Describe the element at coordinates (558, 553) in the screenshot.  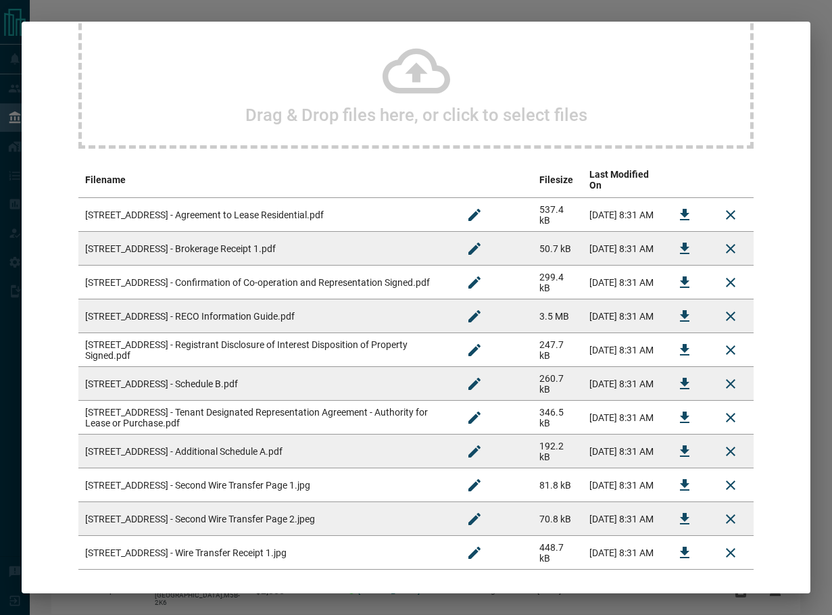
I see `td: 448.7 kB` at that location.